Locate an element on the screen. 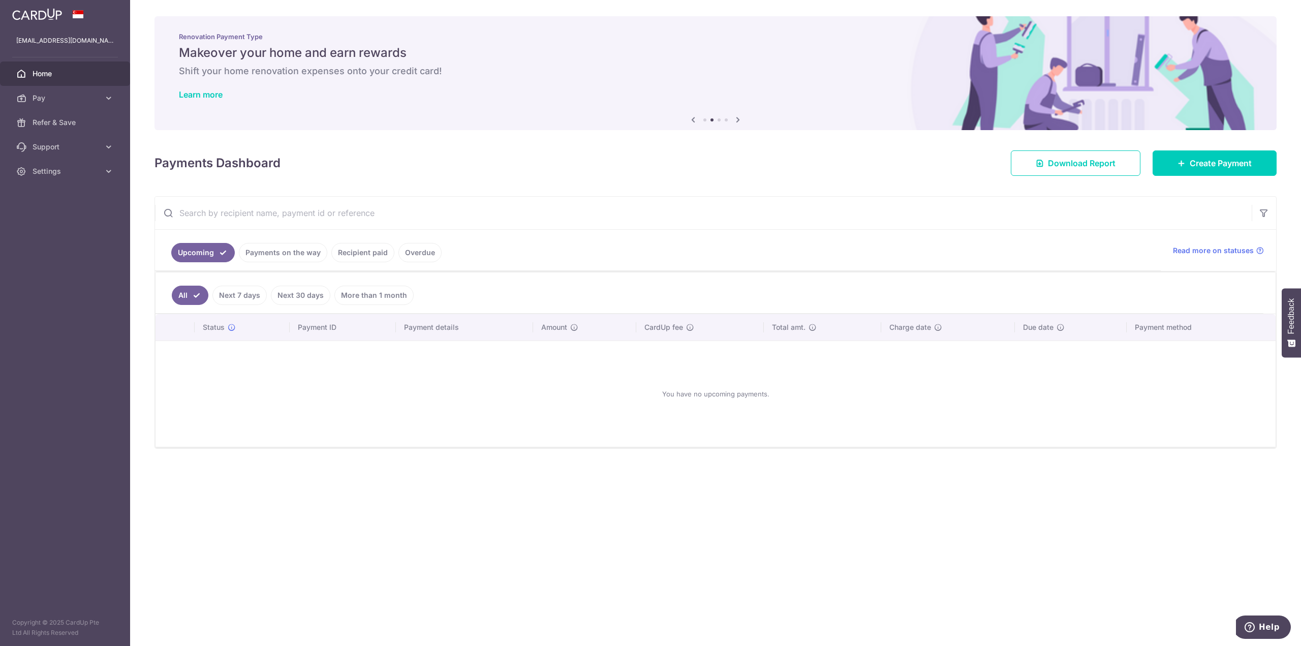 Image resolution: width=1301 pixels, height=646 pixels. div: You have no upcoming payments. is located at coordinates (715, 394).